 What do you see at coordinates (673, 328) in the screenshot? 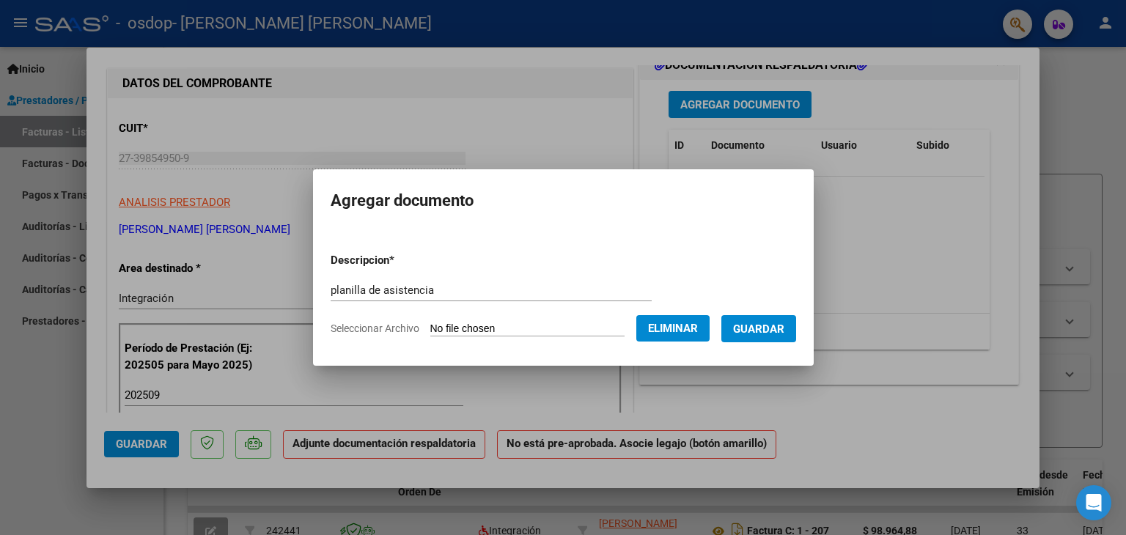
I see `button: Eliminar` at bounding box center [673, 328].